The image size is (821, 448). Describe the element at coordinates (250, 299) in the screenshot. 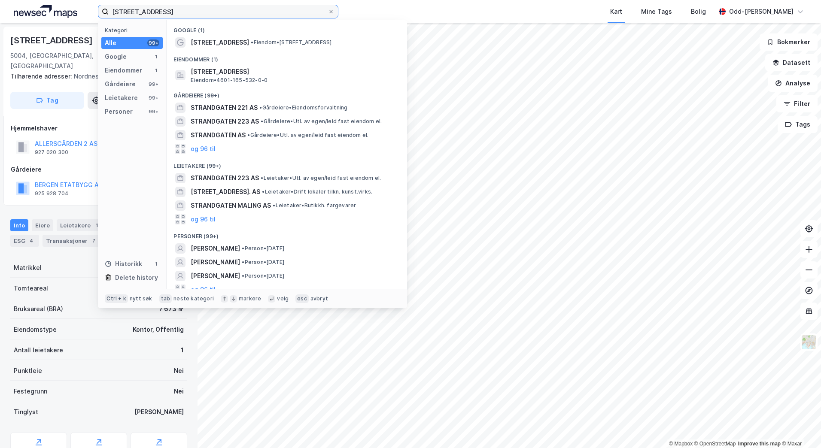

I see `div: markere` at that location.